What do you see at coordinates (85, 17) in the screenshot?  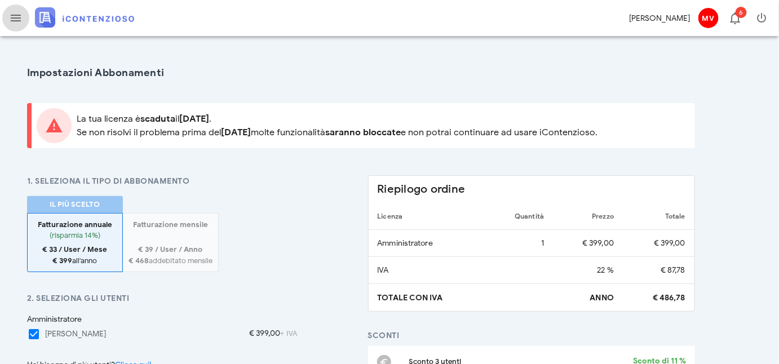 I see `img: logo-text-2x.png` at bounding box center [85, 17].